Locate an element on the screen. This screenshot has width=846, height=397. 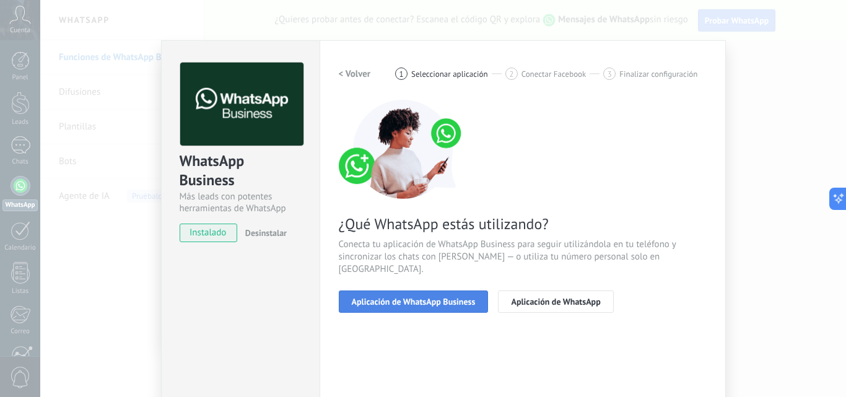
button: Aplicación de WhatsApp Business is located at coordinates (414, 302).